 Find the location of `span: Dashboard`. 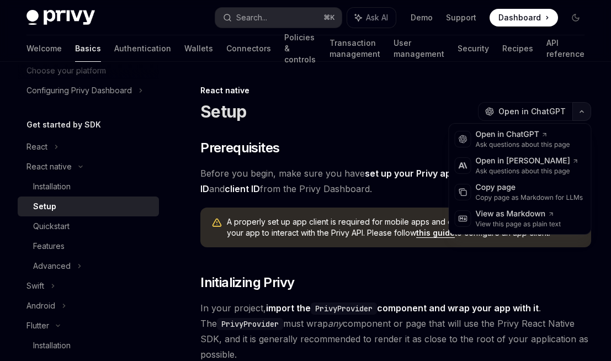

span: Dashboard is located at coordinates (520, 18).